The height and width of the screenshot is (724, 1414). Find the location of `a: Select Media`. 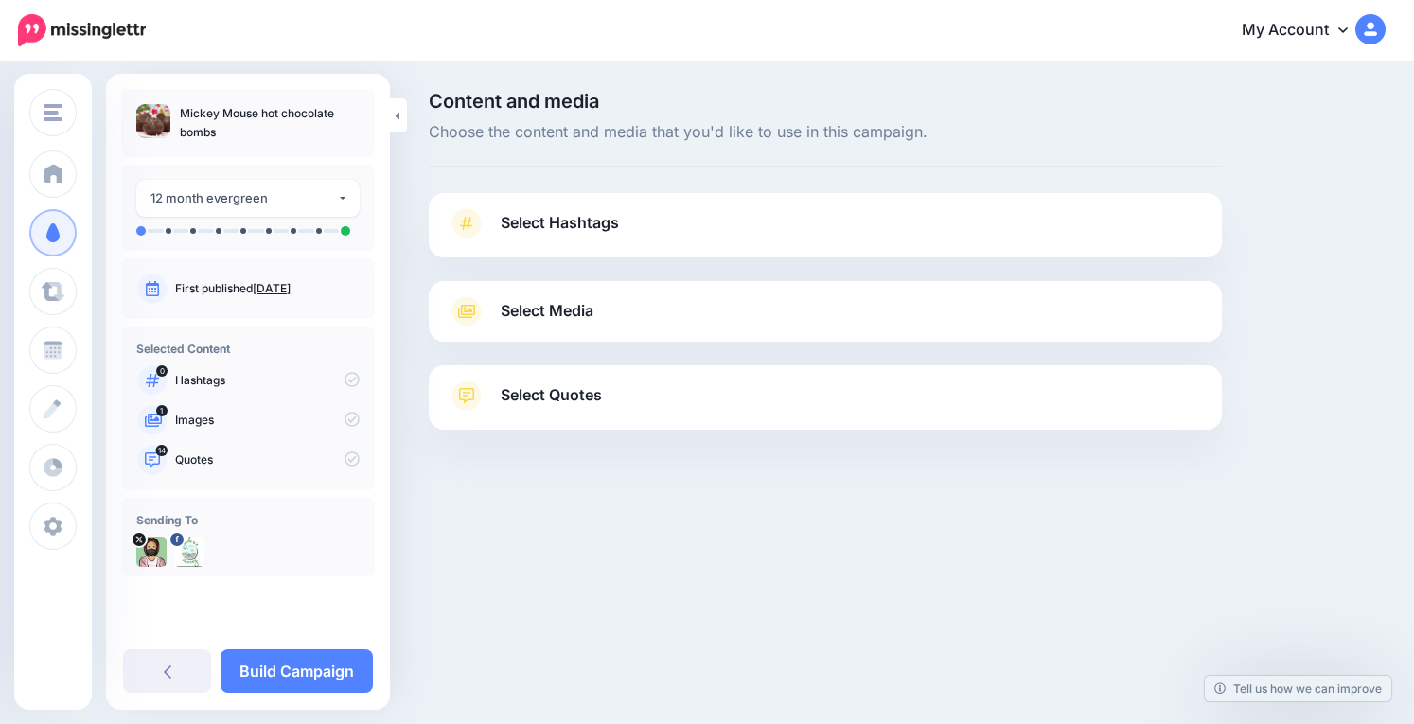

a: Select Media is located at coordinates (825, 311).